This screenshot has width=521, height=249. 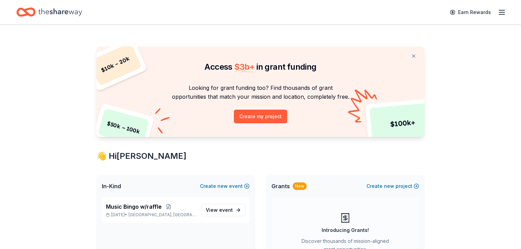 I want to click on p: Looking for grant funding too? Find thousands of grant opportunities that match your mission and ..., so click(x=260, y=92).